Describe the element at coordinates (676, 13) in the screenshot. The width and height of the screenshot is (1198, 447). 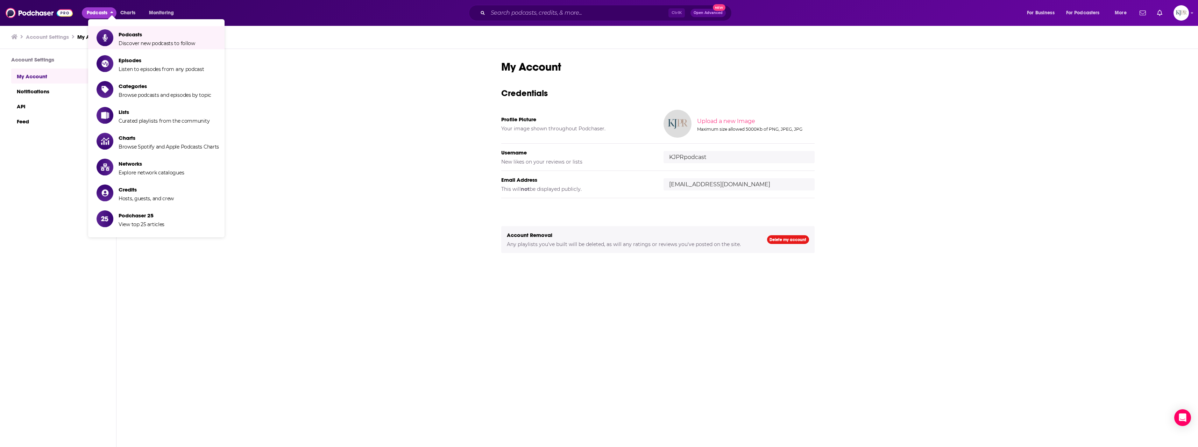
I see `span: Ctrl K` at that location.